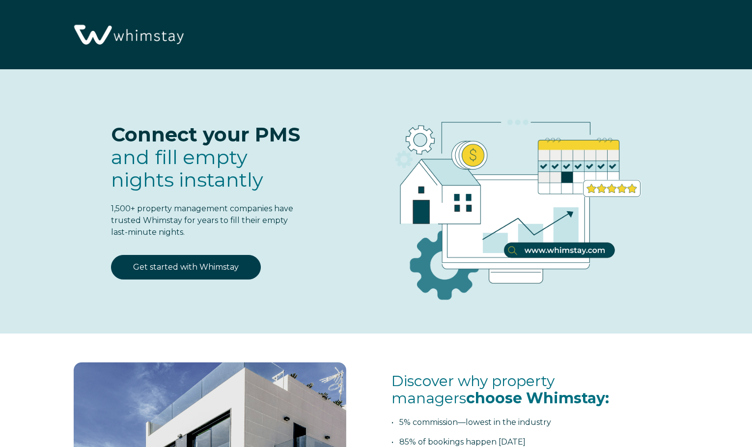  Describe the element at coordinates (187, 168) in the screenshot. I see `span: and` at that location.